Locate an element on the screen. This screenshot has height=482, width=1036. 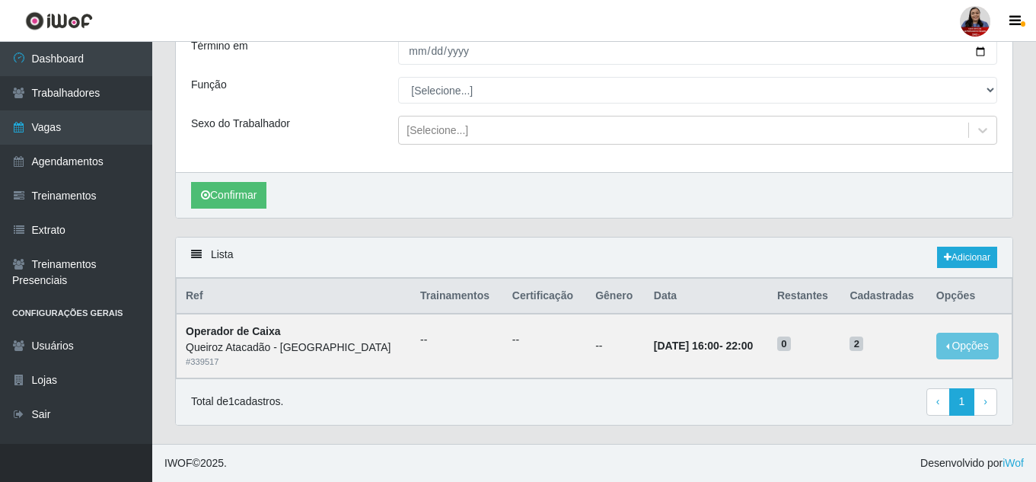
th: Restantes is located at coordinates (804, 296).